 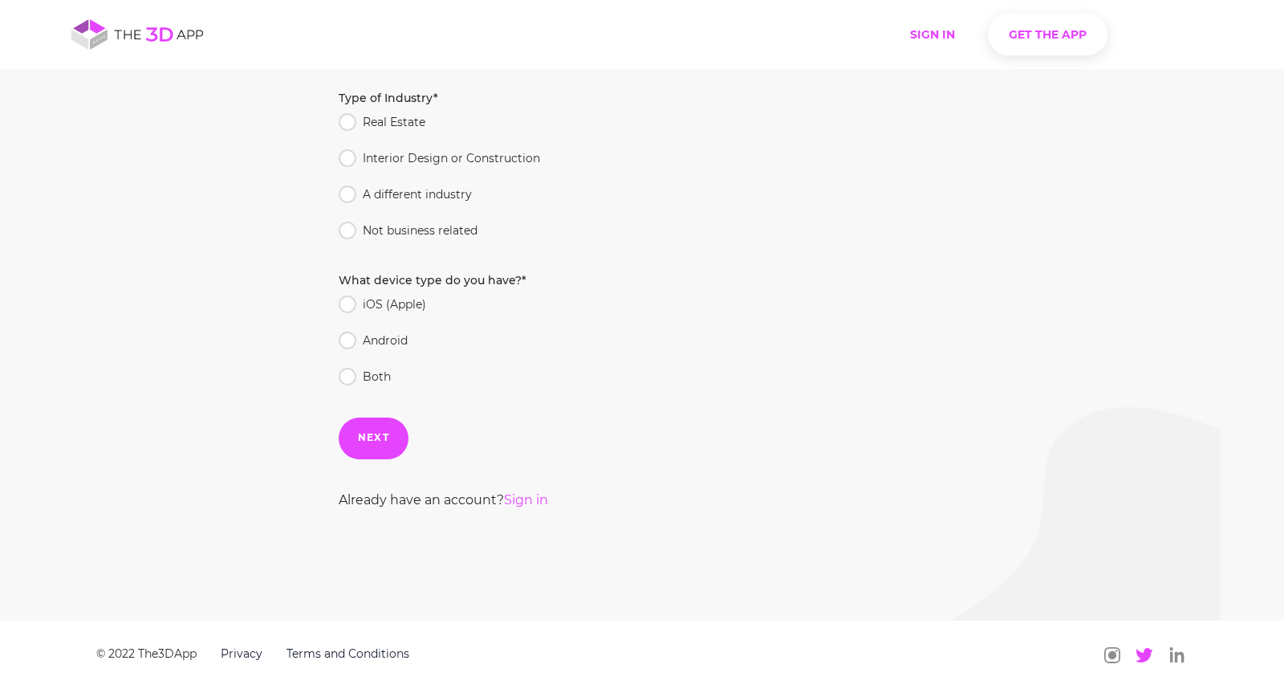 What do you see at coordinates (433, 280) in the screenshot?
I see `label: What device type do you have?*` at bounding box center [433, 280].